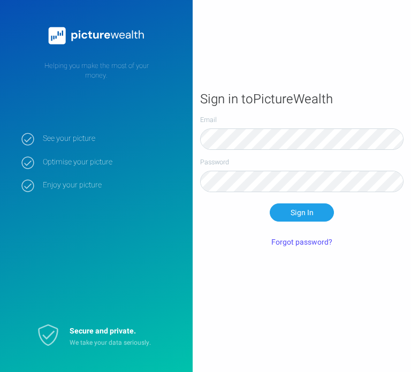 This screenshot has width=411, height=372. What do you see at coordinates (103, 331) in the screenshot?
I see `strong: Secure and private.` at bounding box center [103, 331].